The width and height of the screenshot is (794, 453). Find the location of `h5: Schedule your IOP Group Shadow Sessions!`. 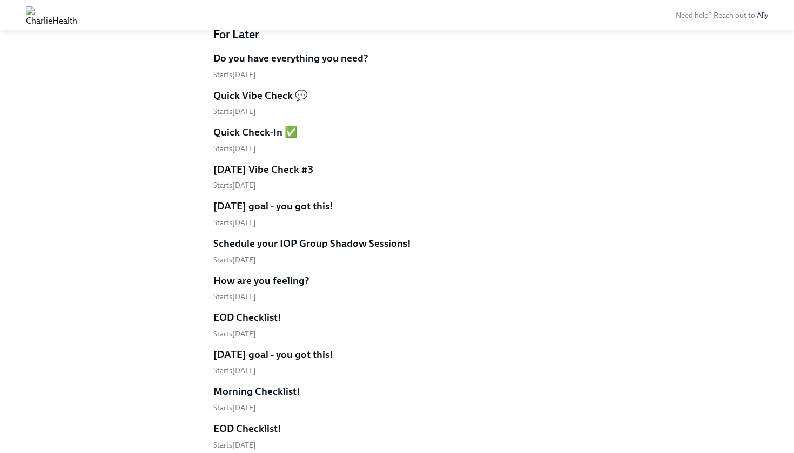

h5: Schedule your IOP Group Shadow Sessions! is located at coordinates (312, 244).